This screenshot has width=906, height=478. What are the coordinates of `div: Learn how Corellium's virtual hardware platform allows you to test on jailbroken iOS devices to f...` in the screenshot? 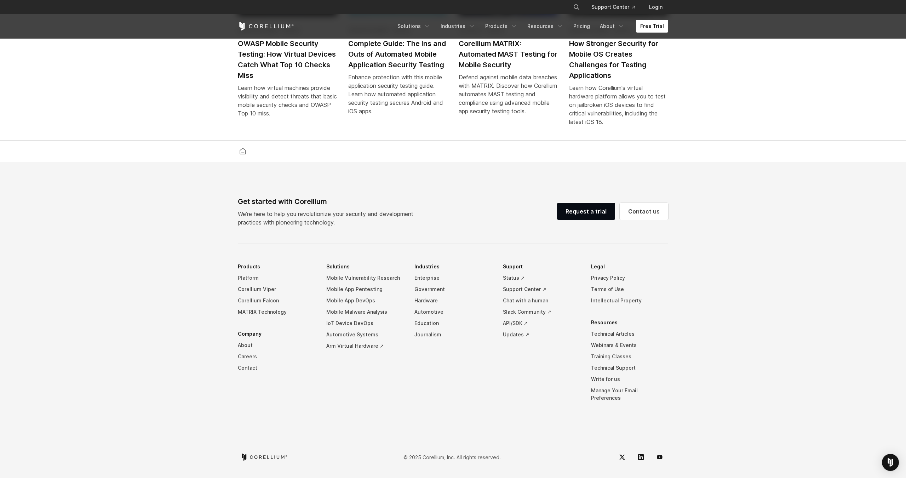 It's located at (619, 105).